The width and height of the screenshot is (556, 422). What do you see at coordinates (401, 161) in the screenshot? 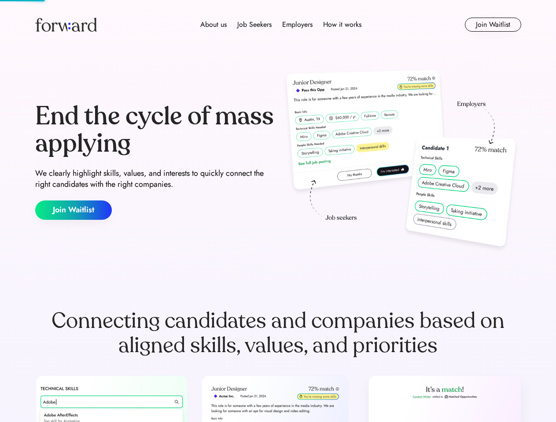
I see `img: hero-image.png` at bounding box center [401, 161].